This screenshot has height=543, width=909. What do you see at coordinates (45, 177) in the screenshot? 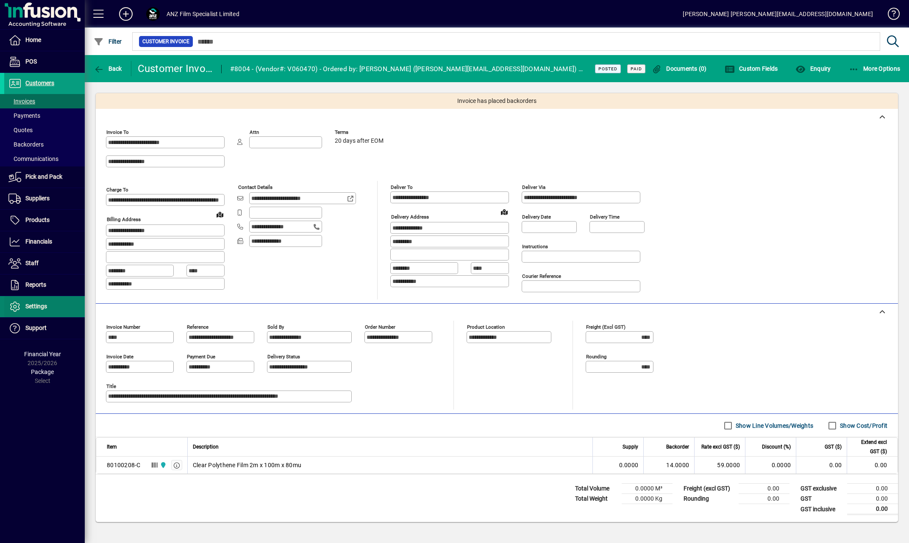
I see `a: Pick and Pack` at bounding box center [45, 177].